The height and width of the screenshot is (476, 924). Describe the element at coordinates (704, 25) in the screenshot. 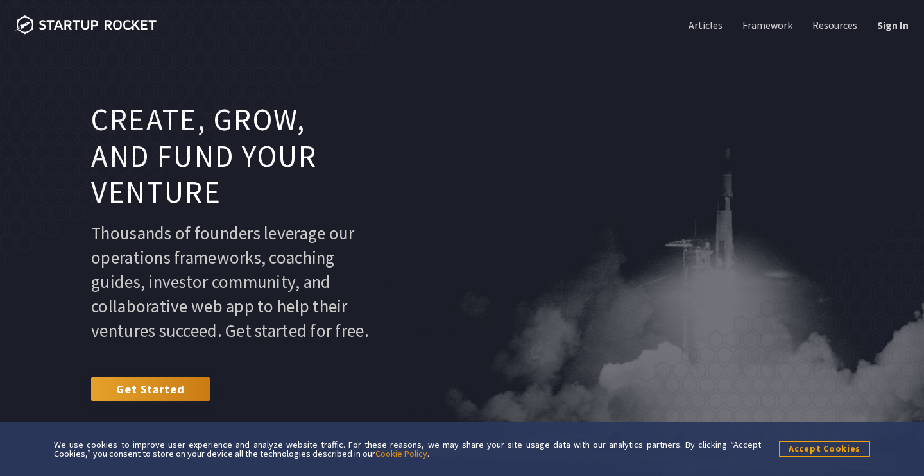

I see `a: Articles` at that location.